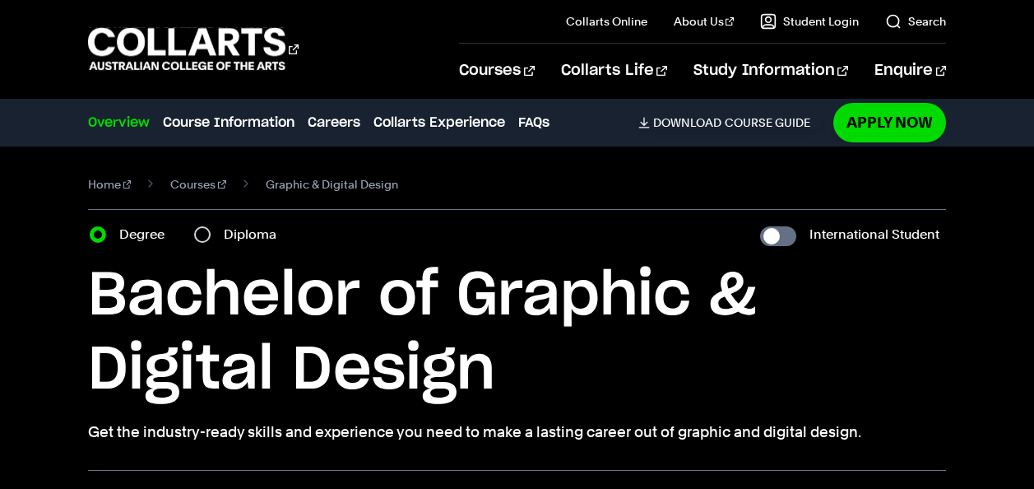 This screenshot has width=1034, height=489. What do you see at coordinates (614, 71) in the screenshot?
I see `a: Collarts Life` at bounding box center [614, 71].